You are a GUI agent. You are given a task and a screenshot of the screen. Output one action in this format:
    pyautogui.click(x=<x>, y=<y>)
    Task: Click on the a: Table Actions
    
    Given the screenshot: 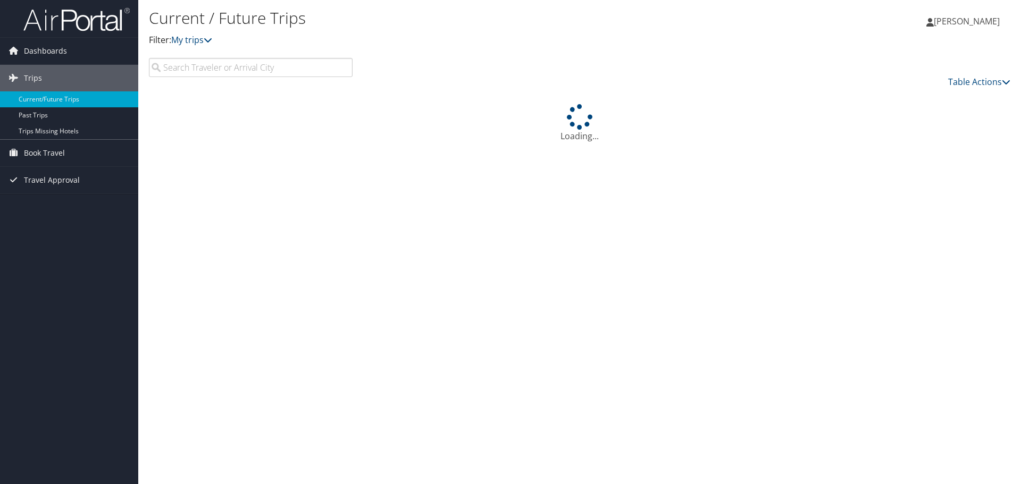 What is the action you would take?
    pyautogui.click(x=979, y=82)
    